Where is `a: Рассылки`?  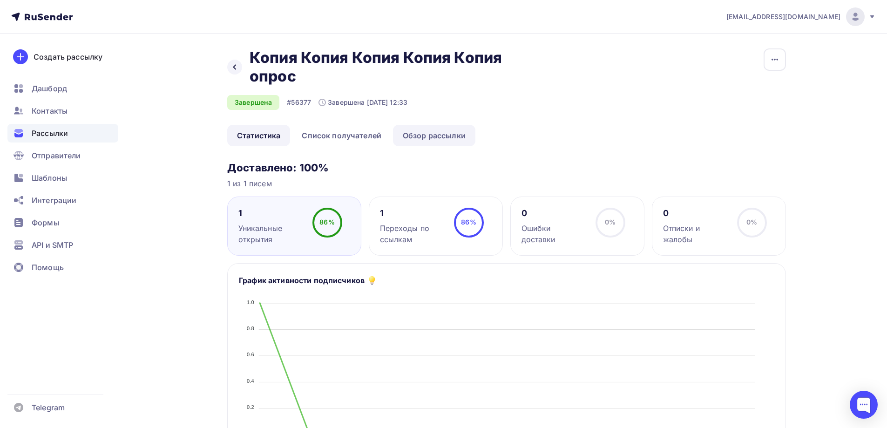 a: Рассылки is located at coordinates (63, 133).